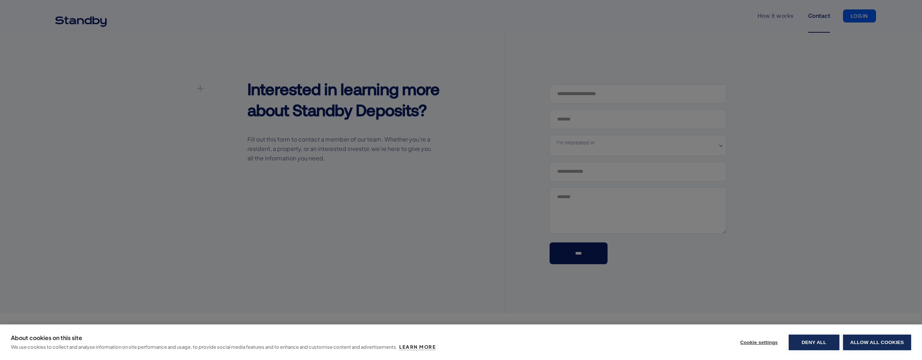  What do you see at coordinates (877, 342) in the screenshot?
I see `button: Allow all cookies` at bounding box center [877, 342].